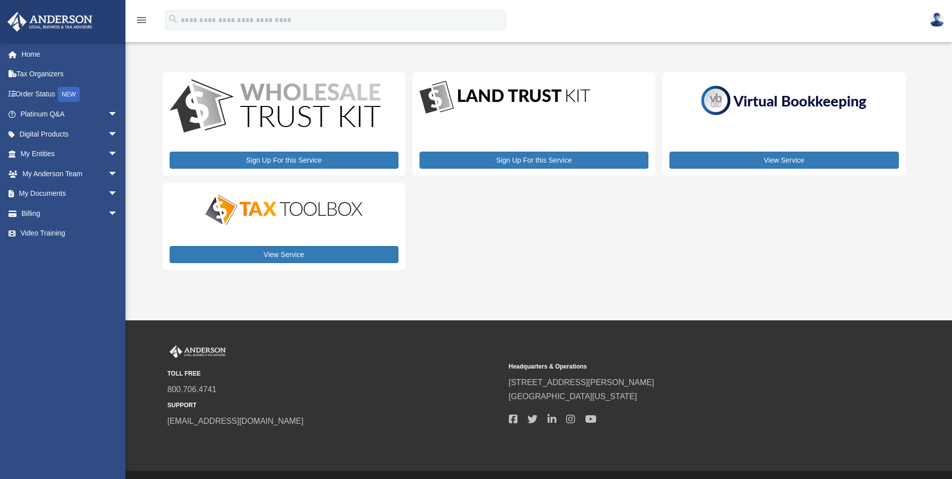 This screenshot has height=479, width=952. I want to click on small: TOLL FREE, so click(335, 373).